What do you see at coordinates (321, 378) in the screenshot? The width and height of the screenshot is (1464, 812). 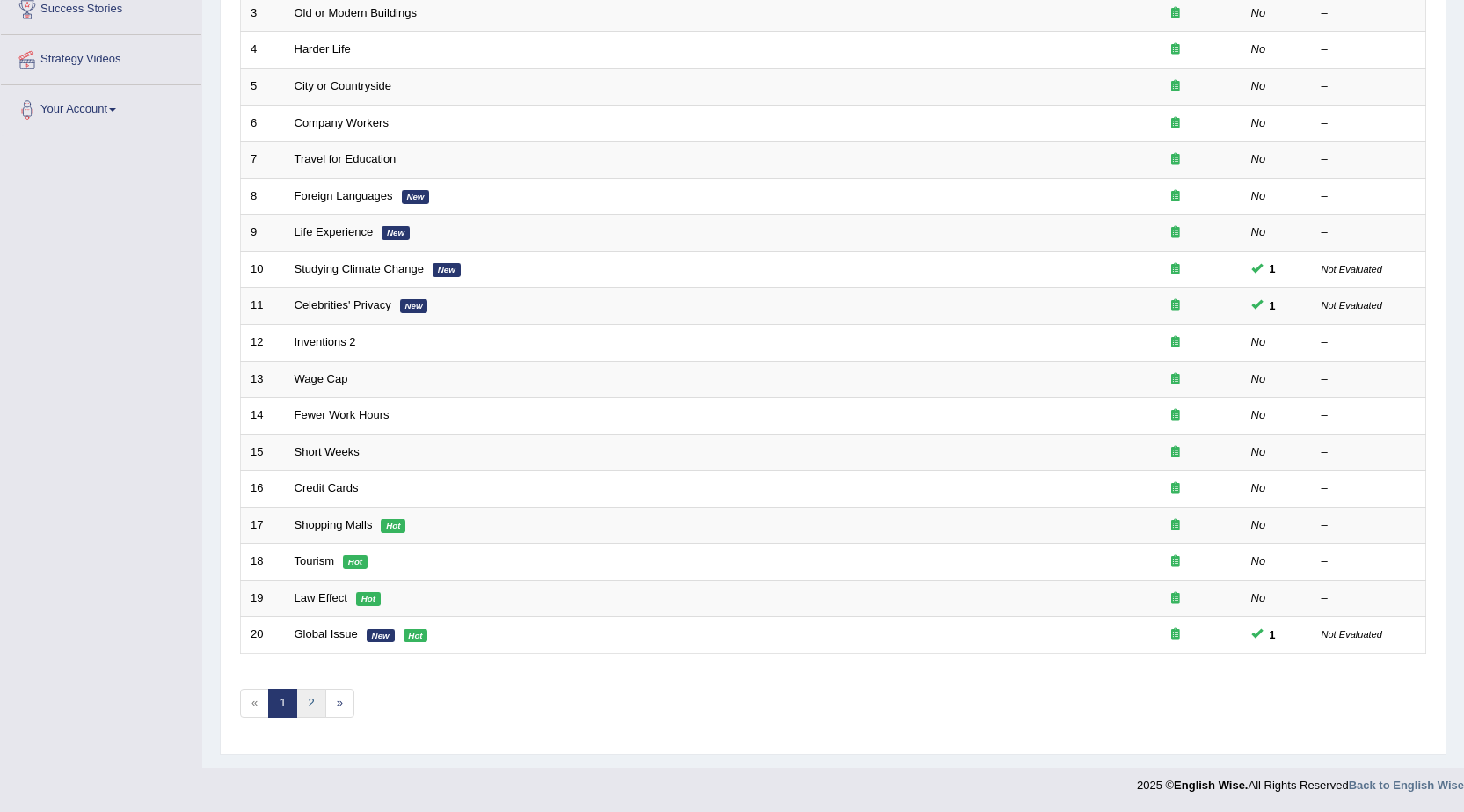 I see `a: Wage Cap` at bounding box center [321, 378].